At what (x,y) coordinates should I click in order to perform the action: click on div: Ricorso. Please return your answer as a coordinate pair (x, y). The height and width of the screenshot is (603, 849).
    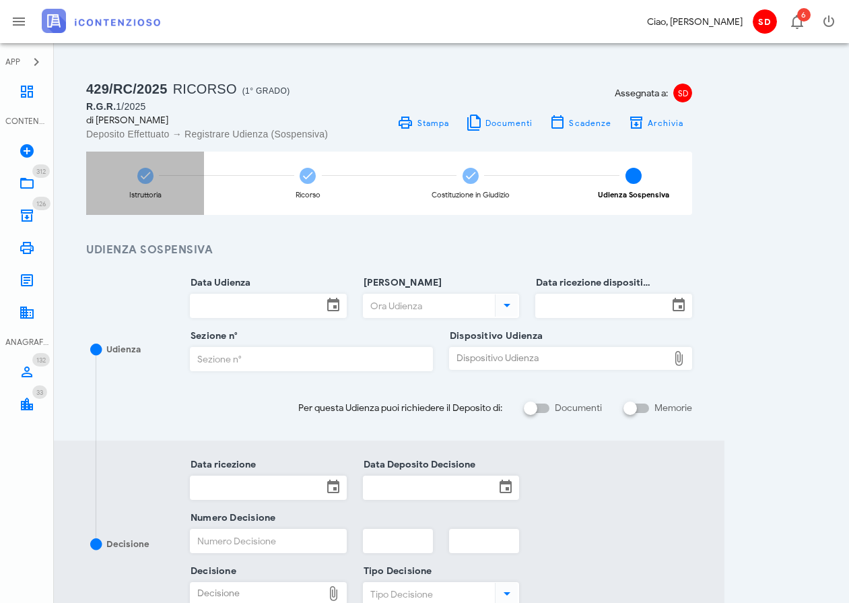
    Looking at the image, I should click on (308, 195).